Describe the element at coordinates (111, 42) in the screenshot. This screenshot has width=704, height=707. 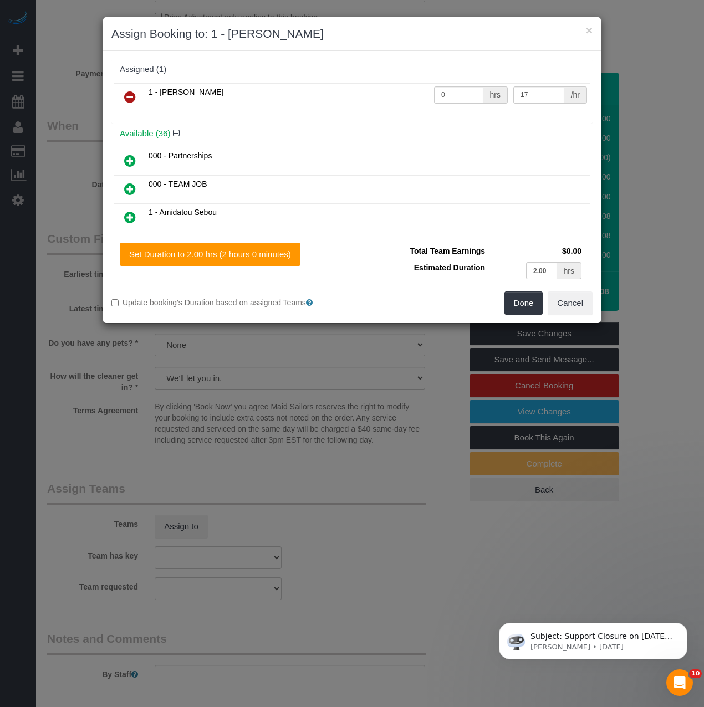
I see `div: message notification from Ellie, 1d ago. Subject: Support Closure on September 1st, 2025 Hey Ever...` at that location.